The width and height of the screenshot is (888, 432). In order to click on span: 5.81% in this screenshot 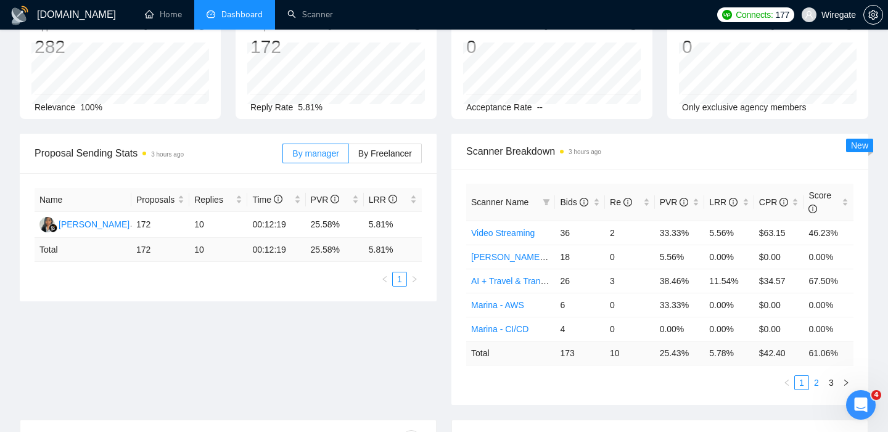, I will do `click(310, 107)`.